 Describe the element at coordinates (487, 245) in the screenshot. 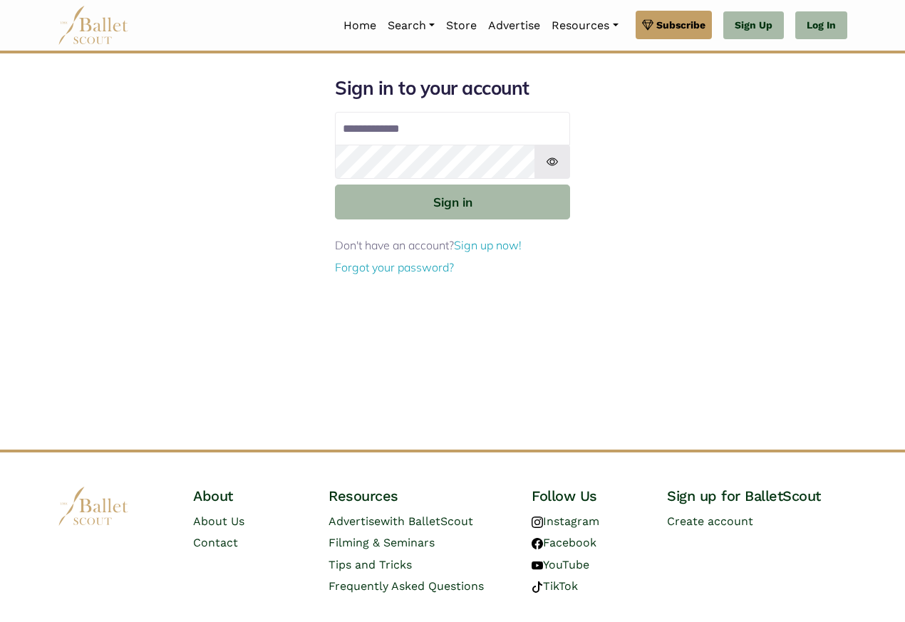

I see `a: Sign up now!` at that location.